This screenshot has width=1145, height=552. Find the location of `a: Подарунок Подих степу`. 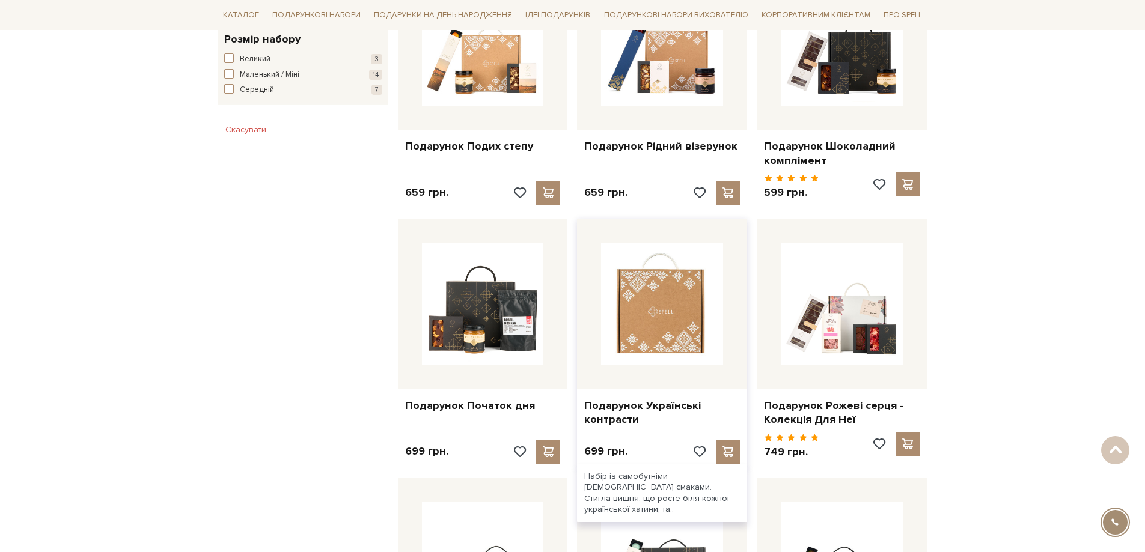

a: Подарунок Подих степу is located at coordinates (483, 146).